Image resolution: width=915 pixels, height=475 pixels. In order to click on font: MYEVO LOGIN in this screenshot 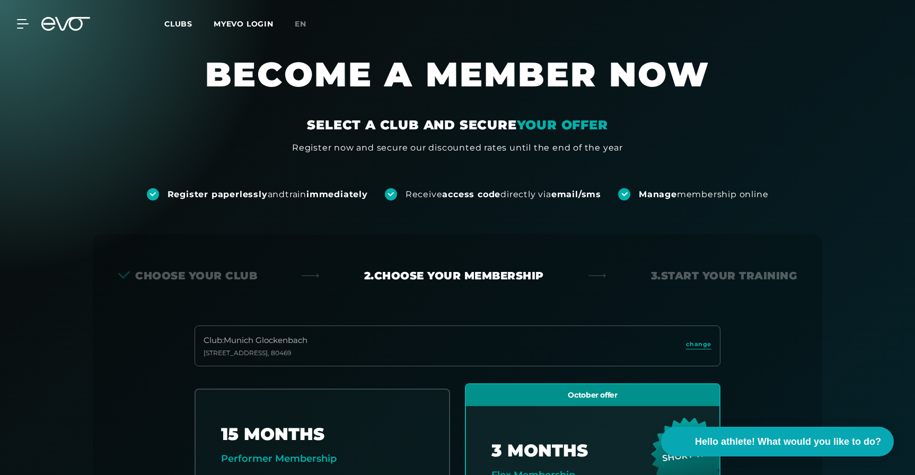, I will do `click(243, 24)`.